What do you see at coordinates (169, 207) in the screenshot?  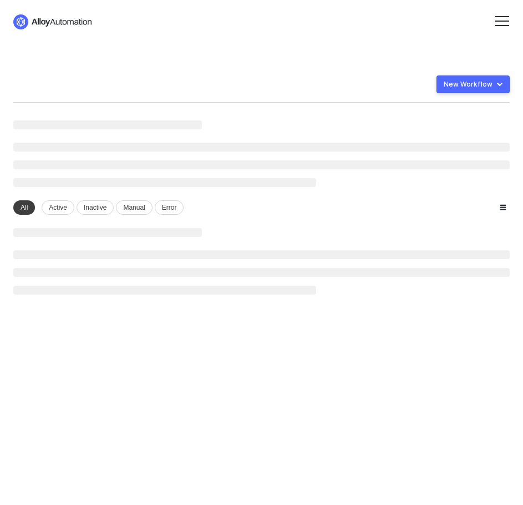 I see `div: Error` at bounding box center [169, 207].